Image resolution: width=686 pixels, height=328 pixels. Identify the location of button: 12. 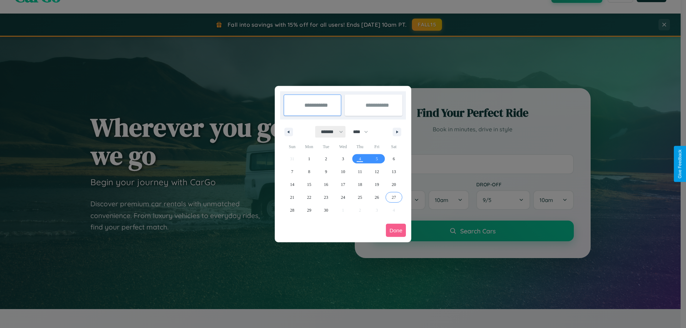
(376, 172).